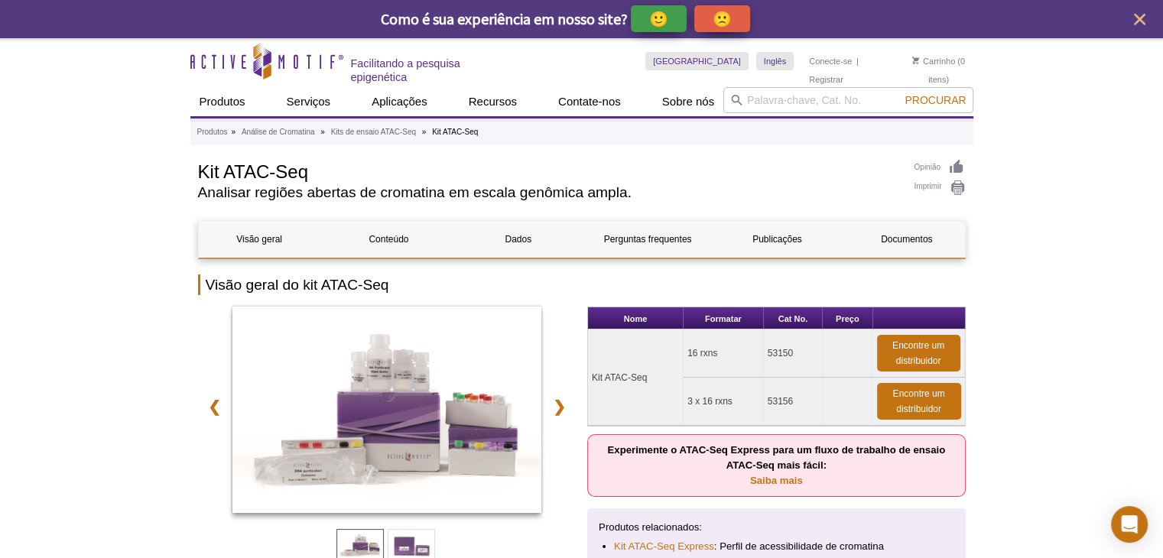 This screenshot has height=558, width=1163. What do you see at coordinates (298, 285) in the screenshot?
I see `font: Visão geral do kit ATAC-Seq` at bounding box center [298, 285].